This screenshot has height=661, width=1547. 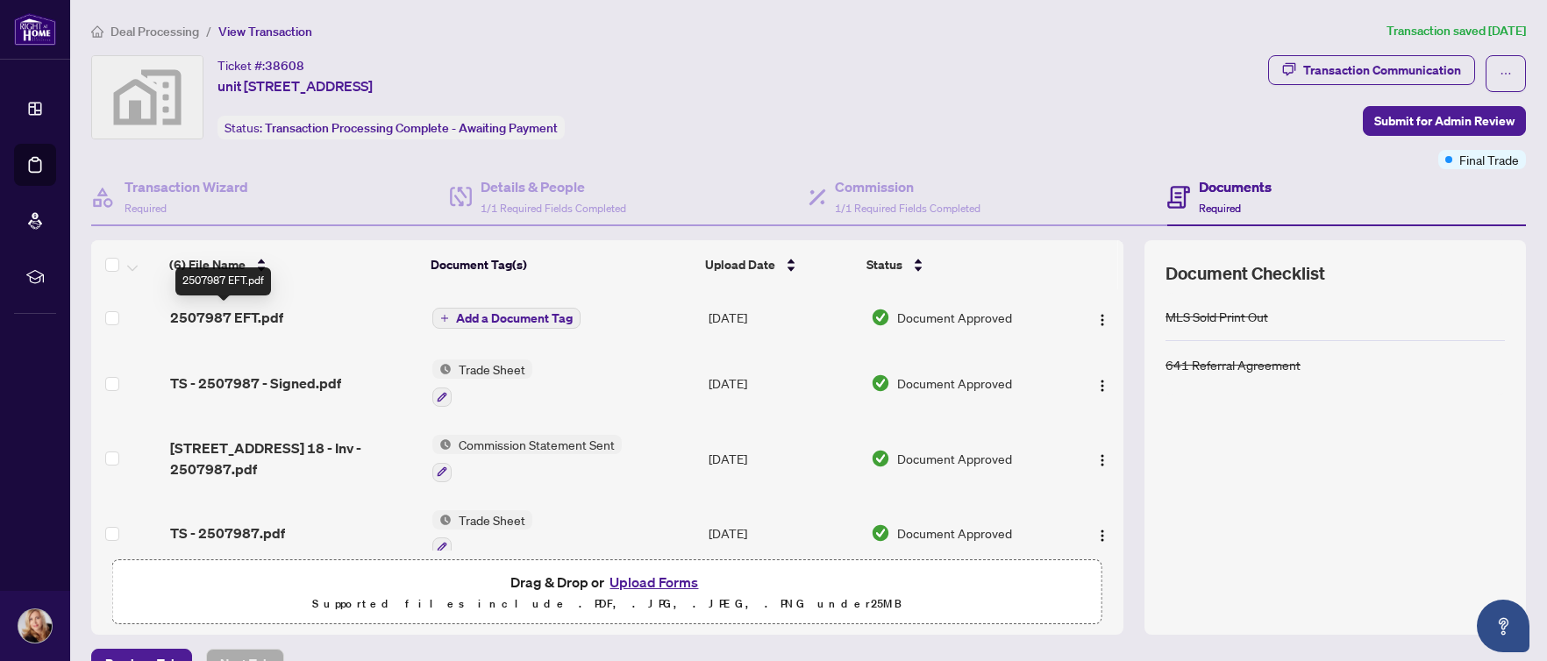 I want to click on span: Status, so click(x=884, y=265).